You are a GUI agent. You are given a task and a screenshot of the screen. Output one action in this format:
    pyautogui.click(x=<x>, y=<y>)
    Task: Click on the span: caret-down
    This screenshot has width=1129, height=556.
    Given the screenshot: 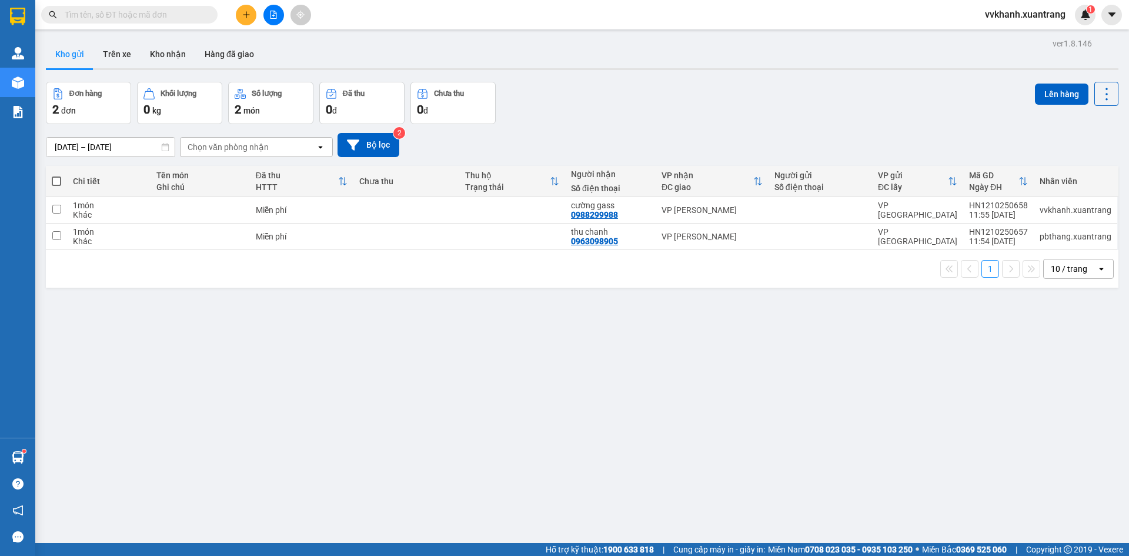 What is the action you would take?
    pyautogui.click(x=1112, y=15)
    